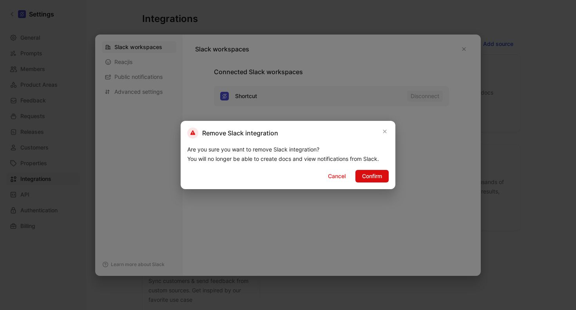  What do you see at coordinates (288, 154) in the screenshot?
I see `p: Are you sure you want to remove Slack integration? You will no longer be able to create docs and ...` at bounding box center [288, 154].